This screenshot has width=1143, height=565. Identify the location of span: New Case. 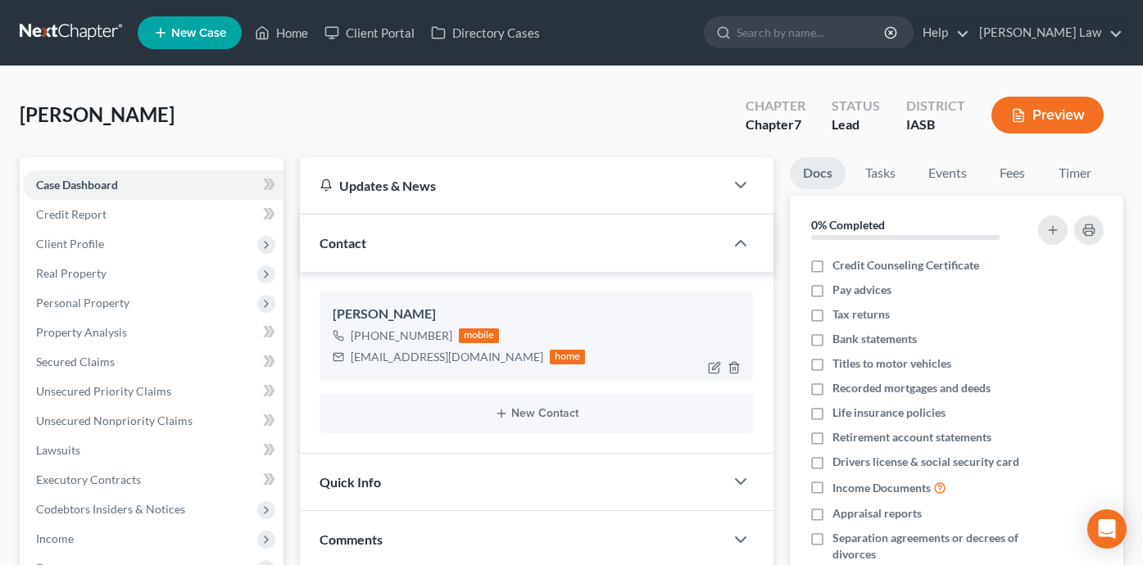
(198, 33).